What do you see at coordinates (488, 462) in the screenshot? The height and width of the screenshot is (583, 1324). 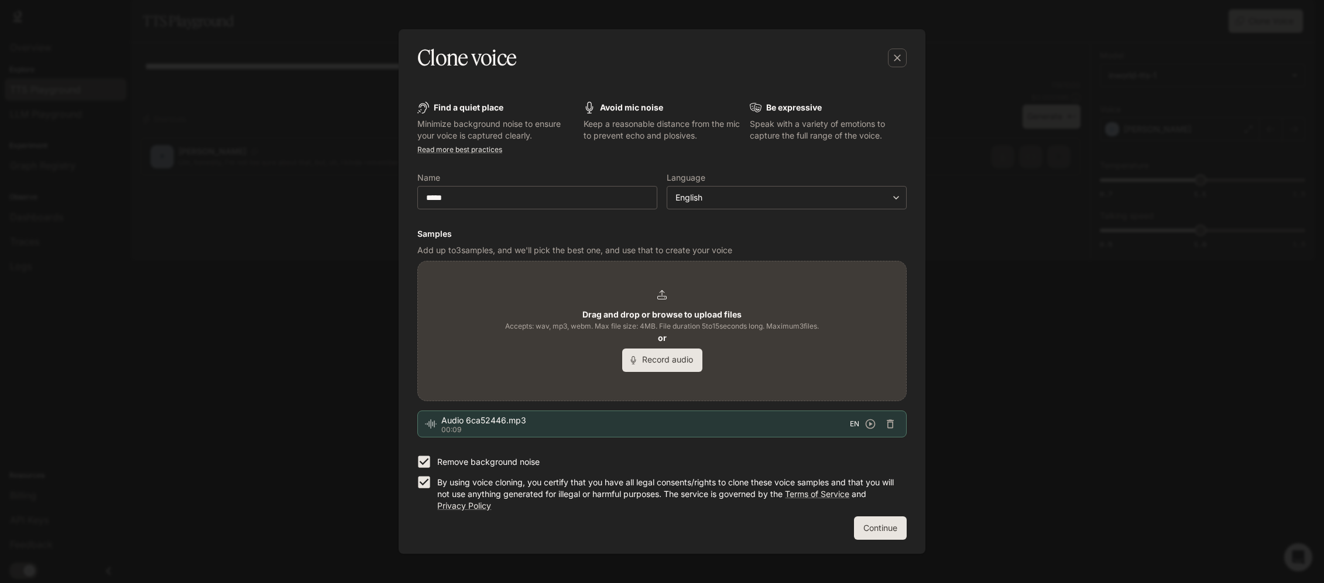 I see `p: Remove background noise` at bounding box center [488, 462].